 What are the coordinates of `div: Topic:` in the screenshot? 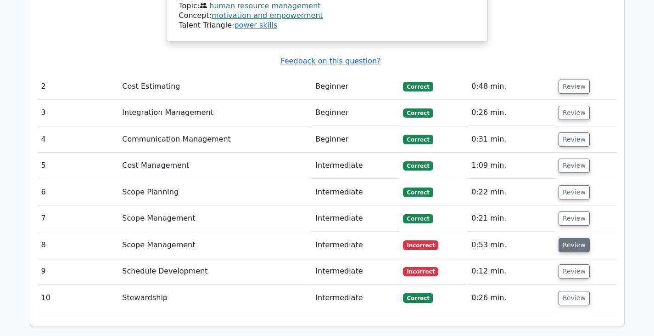 It's located at (327, 6).